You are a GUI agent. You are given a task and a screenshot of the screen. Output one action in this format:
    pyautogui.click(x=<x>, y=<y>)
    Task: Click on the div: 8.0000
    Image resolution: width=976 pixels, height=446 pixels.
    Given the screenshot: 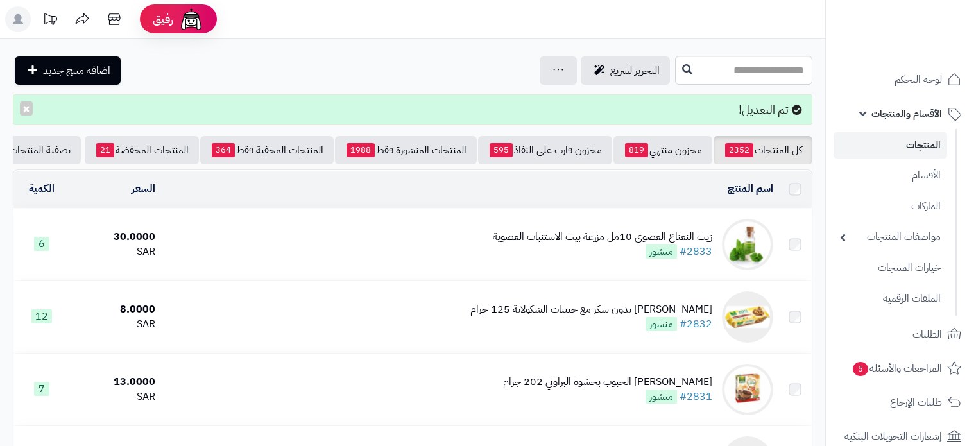 What is the action you would take?
    pyautogui.click(x=115, y=309)
    